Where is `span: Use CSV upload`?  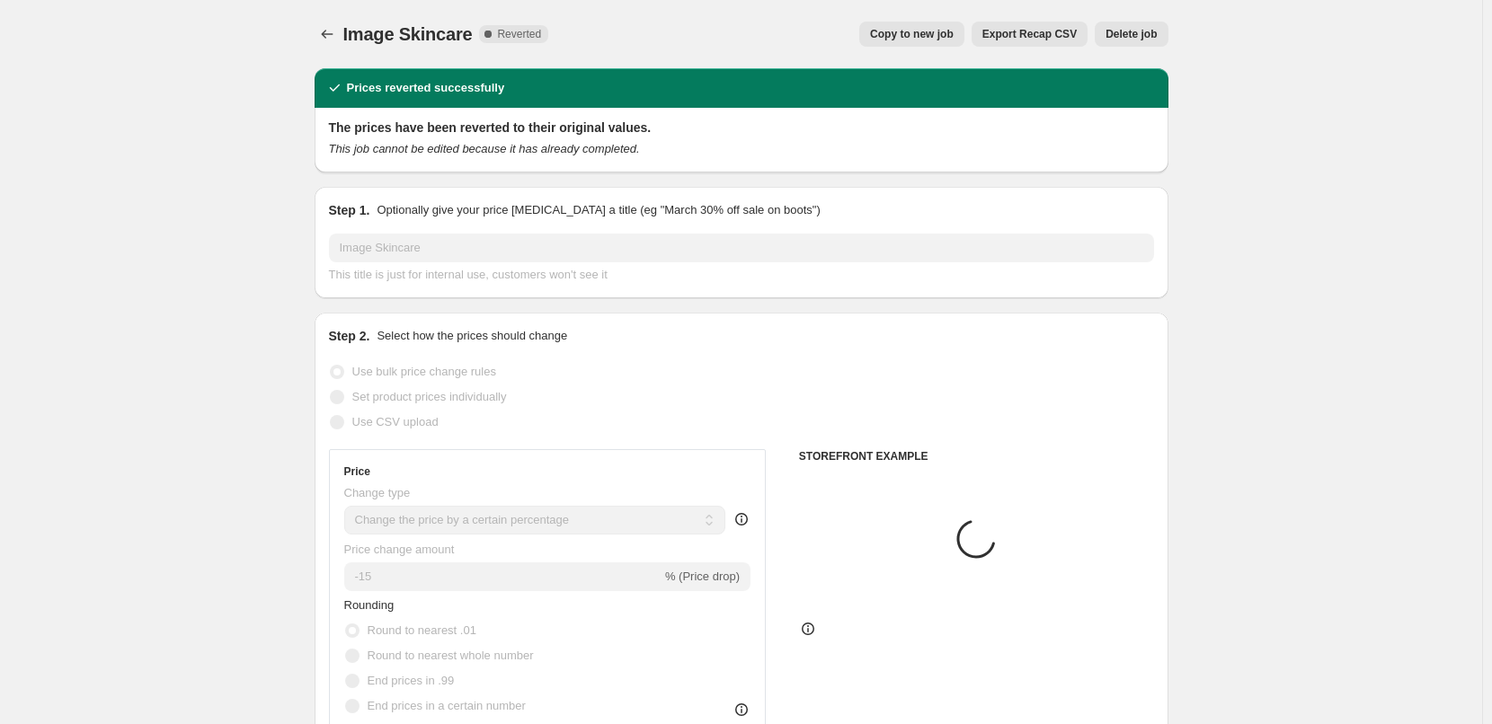
span: Use CSV upload is located at coordinates (395, 421).